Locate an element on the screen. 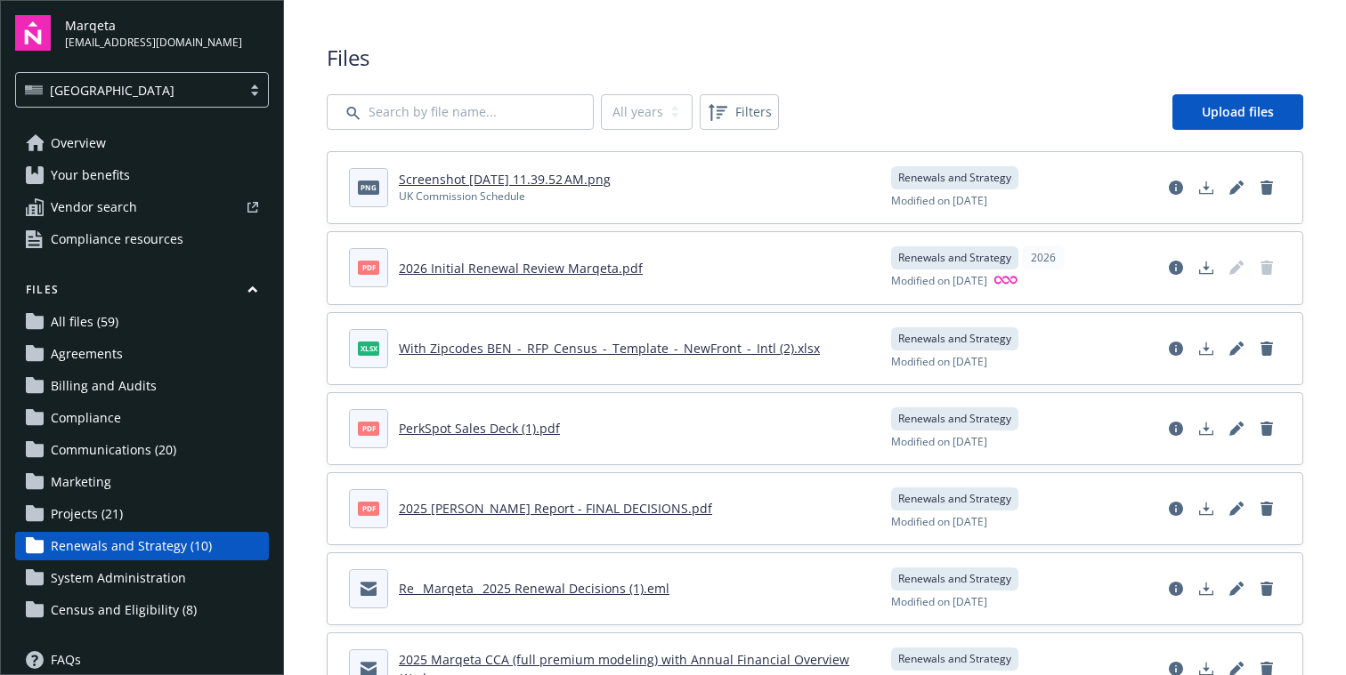 The width and height of the screenshot is (1346, 675). span: All files (59) is located at coordinates (85, 322).